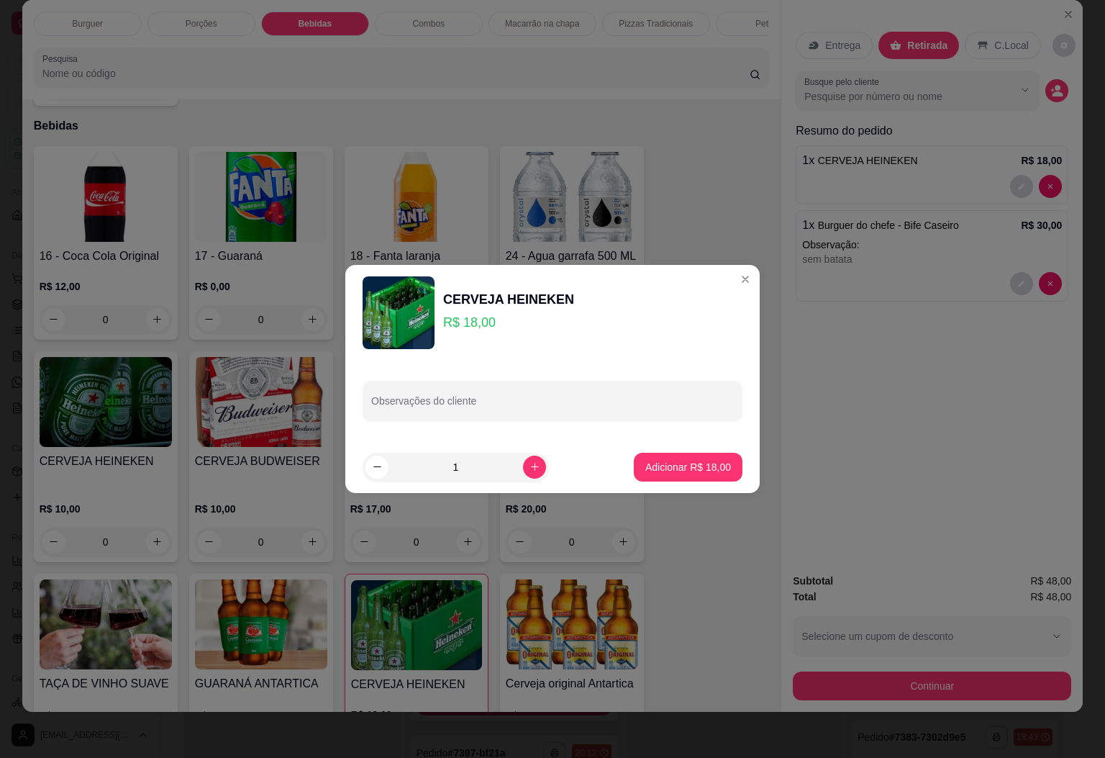 Image resolution: width=1105 pixels, height=758 pixels. What do you see at coordinates (399, 312) in the screenshot?
I see `img: product-image` at bounding box center [399, 312].